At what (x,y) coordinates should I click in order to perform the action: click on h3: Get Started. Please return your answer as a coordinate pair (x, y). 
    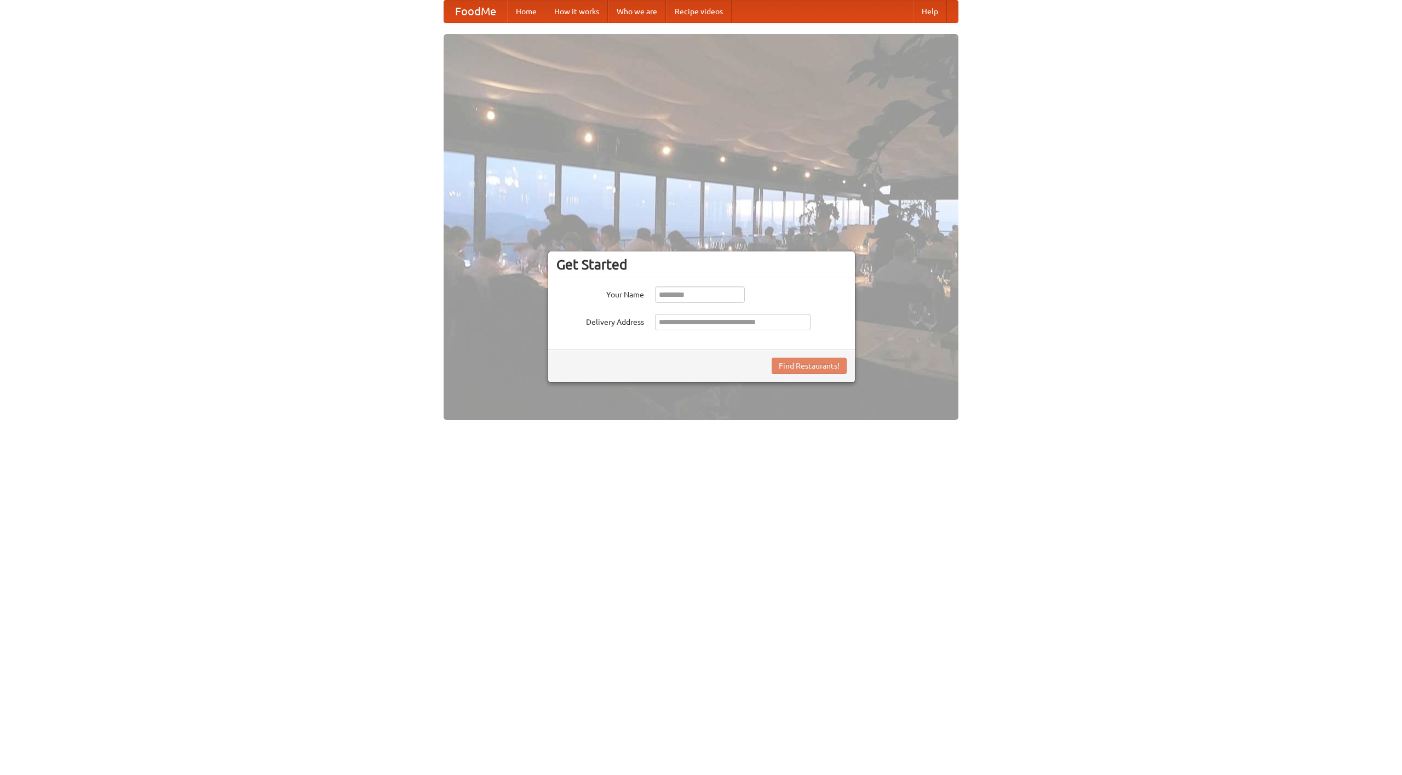
    Looking at the image, I should click on (702, 265).